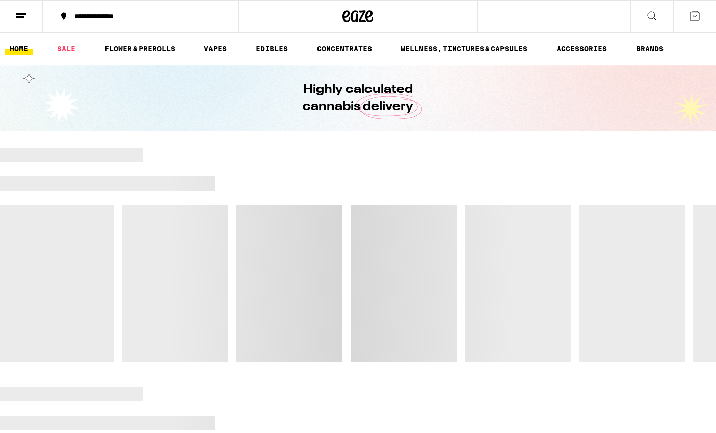 The width and height of the screenshot is (716, 433). What do you see at coordinates (358, 98) in the screenshot?
I see `h1: Highly calculated cannabis delivery` at bounding box center [358, 98].